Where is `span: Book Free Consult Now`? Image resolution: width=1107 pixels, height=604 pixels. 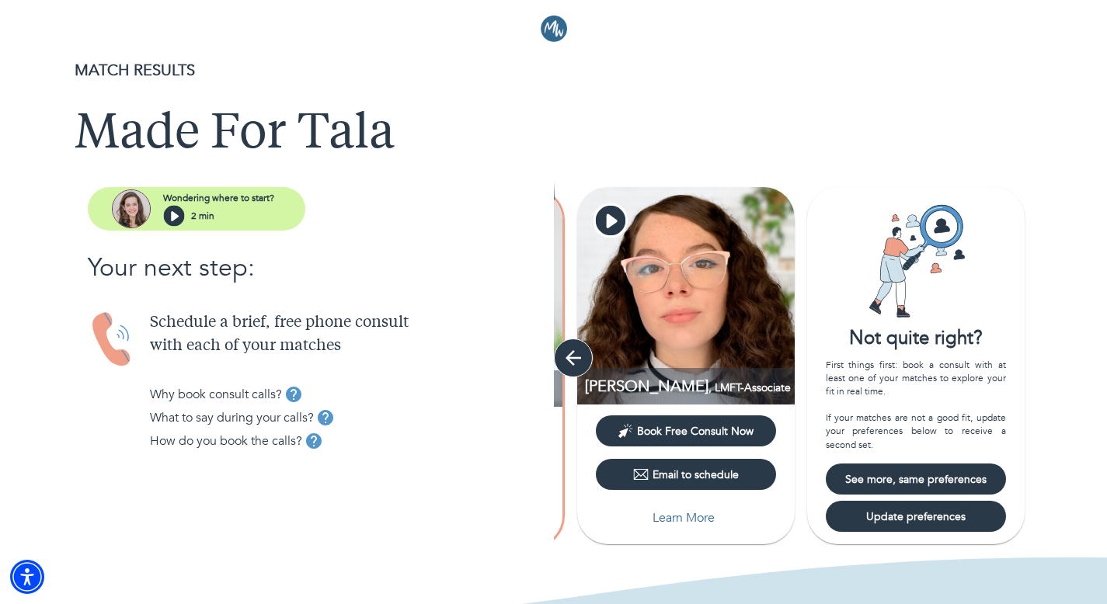 span: Book Free Consult Now is located at coordinates (695, 431).